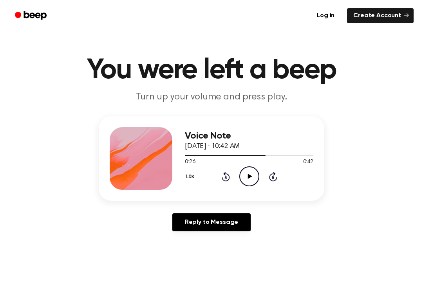  Describe the element at coordinates (211, 222) in the screenshot. I see `a: Reply to Message` at that location.